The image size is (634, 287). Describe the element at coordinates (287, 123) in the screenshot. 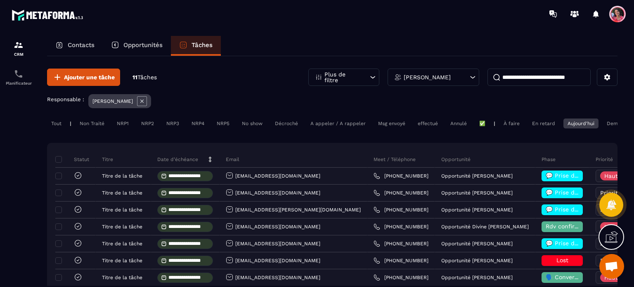

I see `div: Décroché` at that location.